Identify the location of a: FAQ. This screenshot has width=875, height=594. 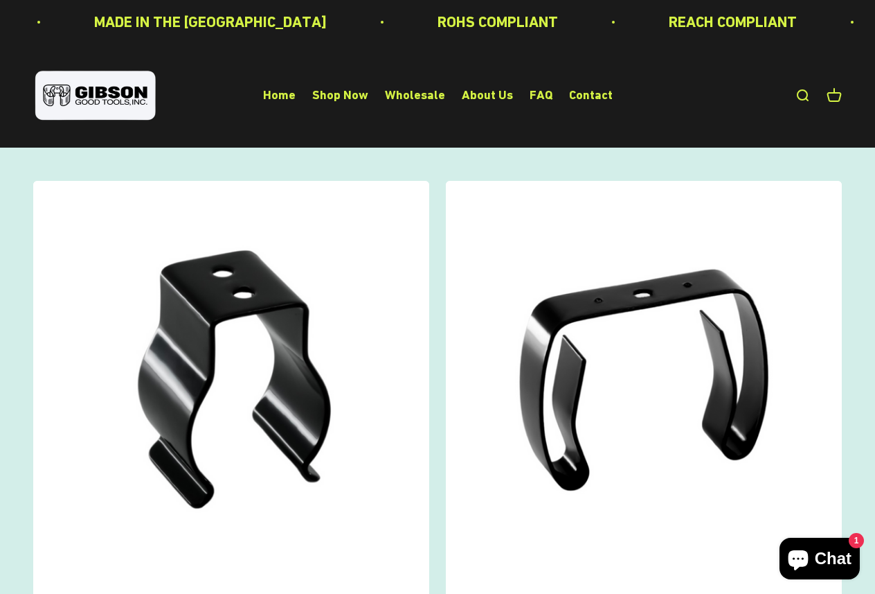
(541, 95).